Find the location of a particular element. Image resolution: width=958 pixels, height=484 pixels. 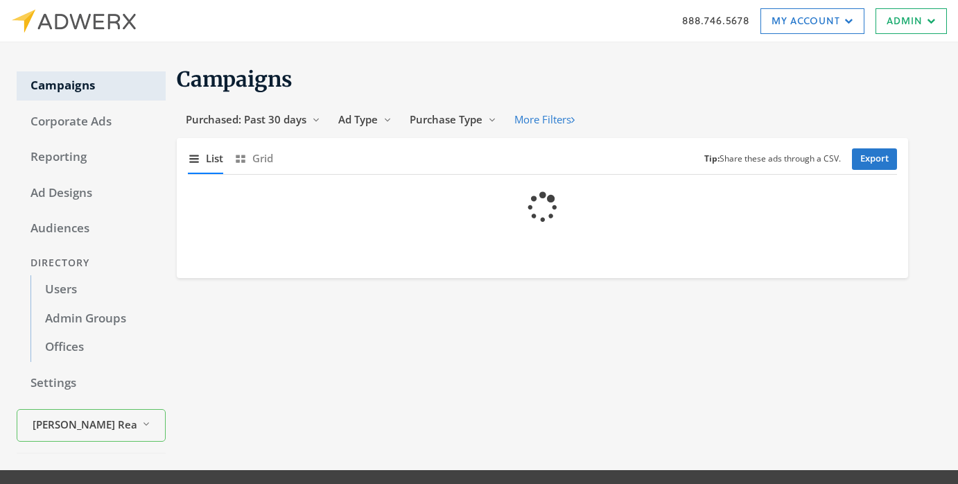

a: Export is located at coordinates (874, 159).